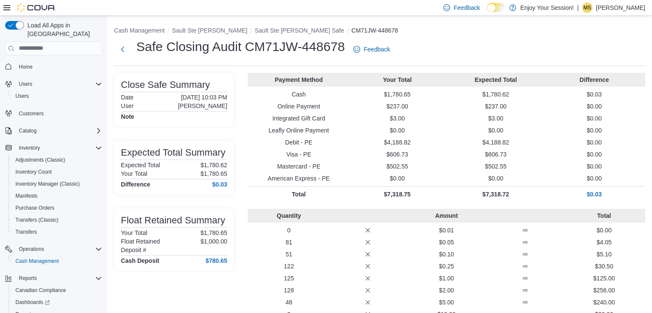 The image size is (652, 313). What do you see at coordinates (133, 250) in the screenshot?
I see `h6: Deposit #` at bounding box center [133, 250].